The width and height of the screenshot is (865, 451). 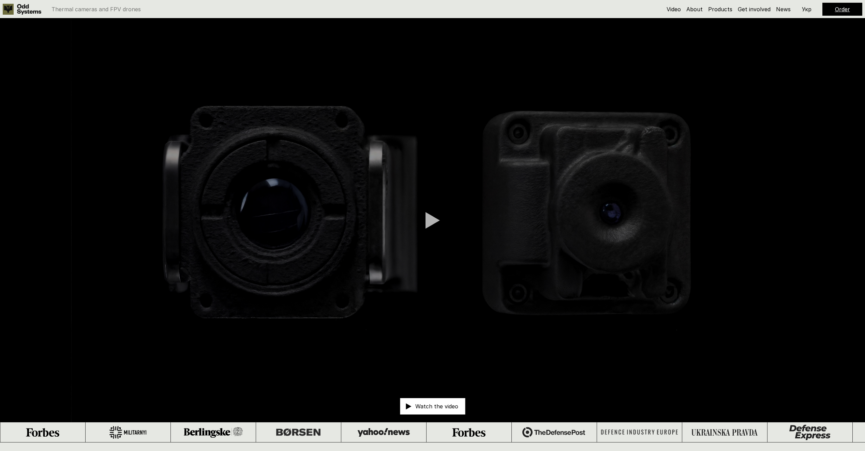 What do you see at coordinates (806, 9) in the screenshot?
I see `p: Укр` at bounding box center [806, 9].